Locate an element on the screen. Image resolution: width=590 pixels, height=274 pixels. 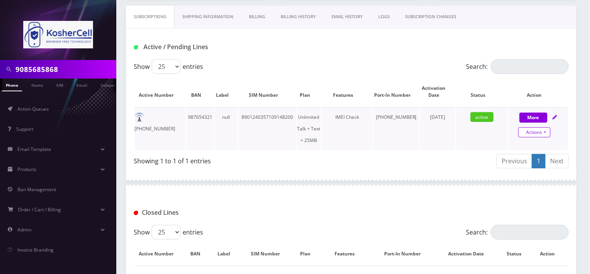
span: Email Template is located at coordinates (34, 149).